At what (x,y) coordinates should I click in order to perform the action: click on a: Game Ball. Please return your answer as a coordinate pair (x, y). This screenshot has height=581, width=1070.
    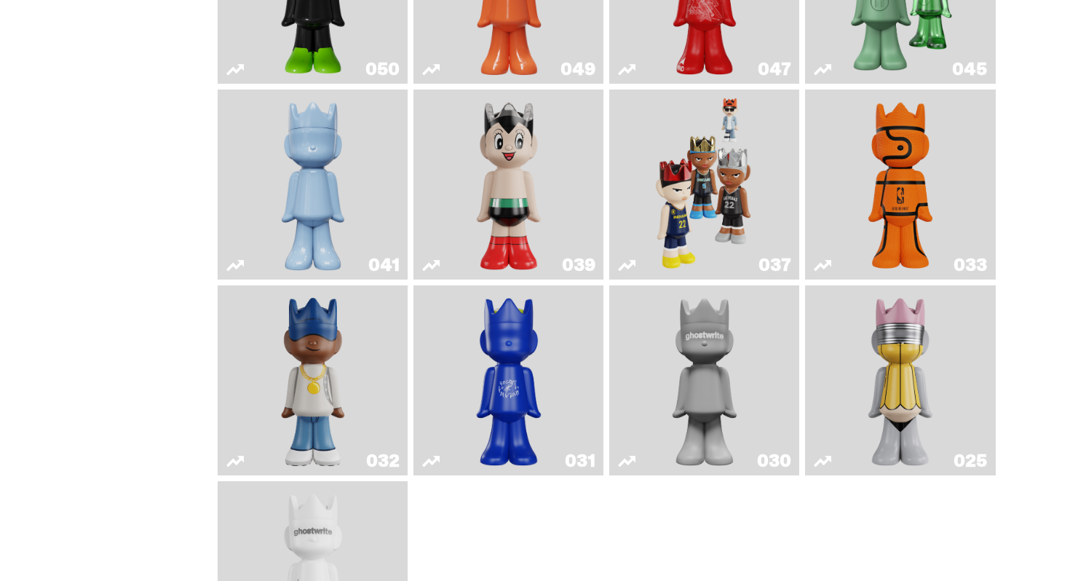
    Looking at the image, I should click on (900, 184).